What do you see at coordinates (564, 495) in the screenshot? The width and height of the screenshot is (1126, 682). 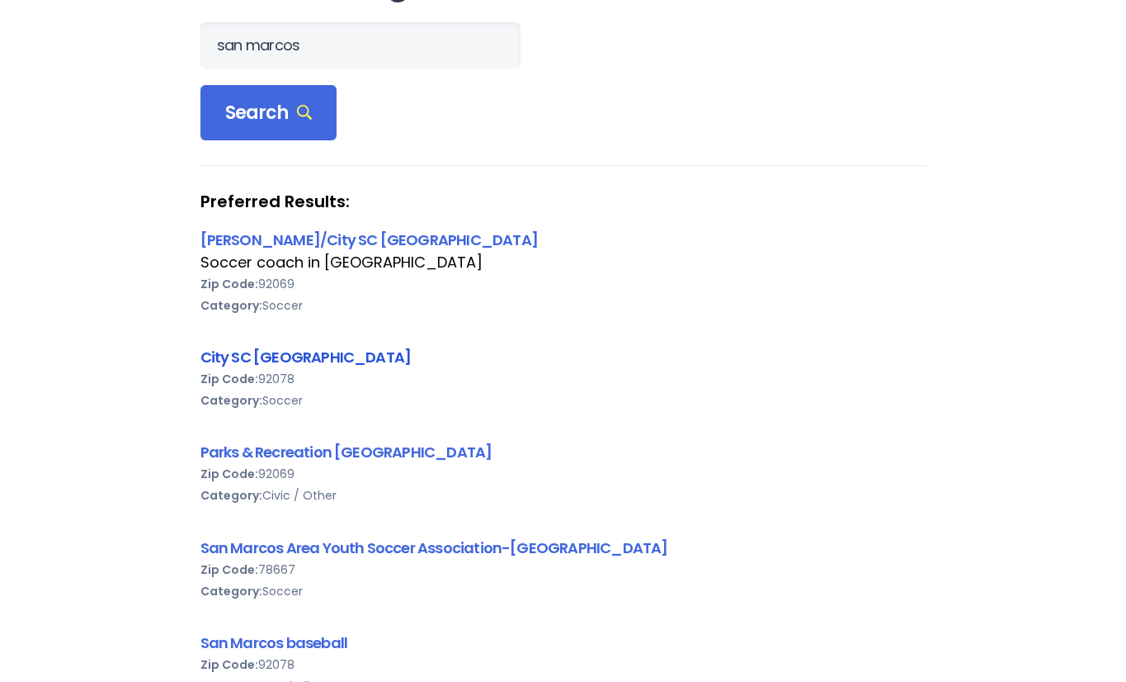 I see `div: Civic / Other` at bounding box center [564, 495].